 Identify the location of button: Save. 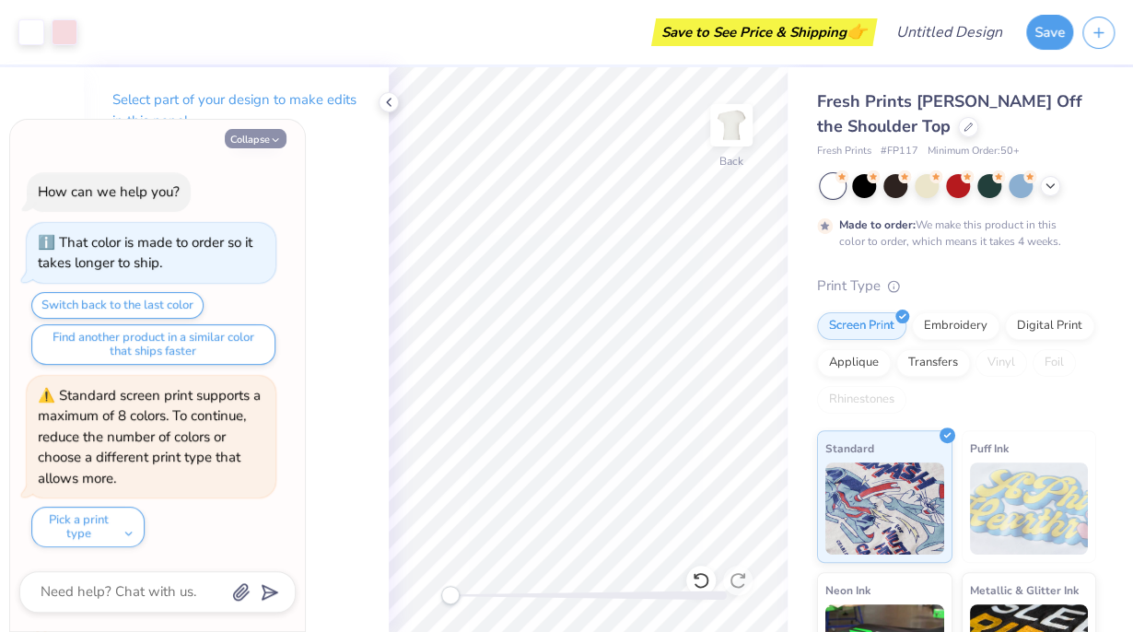
(1050, 32).